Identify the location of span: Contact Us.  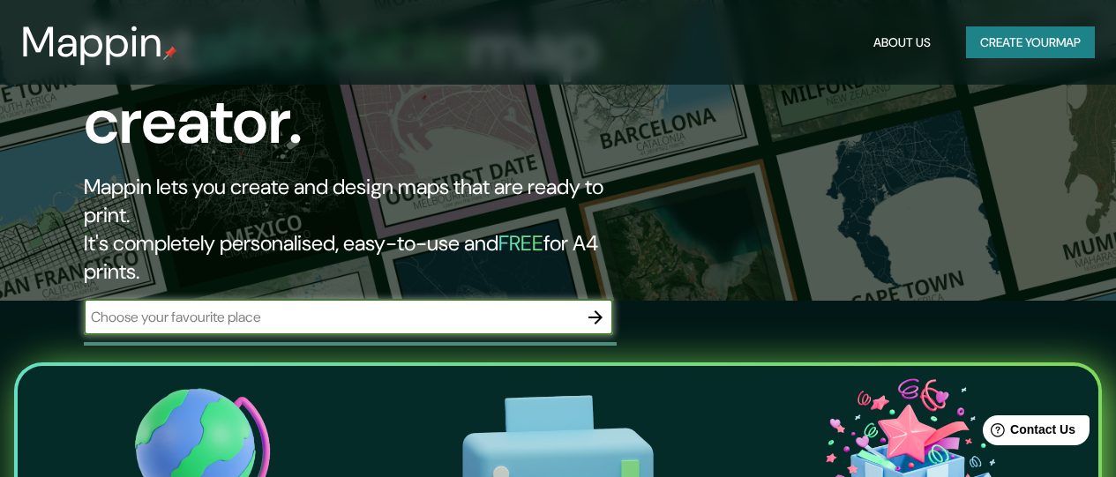
(84, 21).